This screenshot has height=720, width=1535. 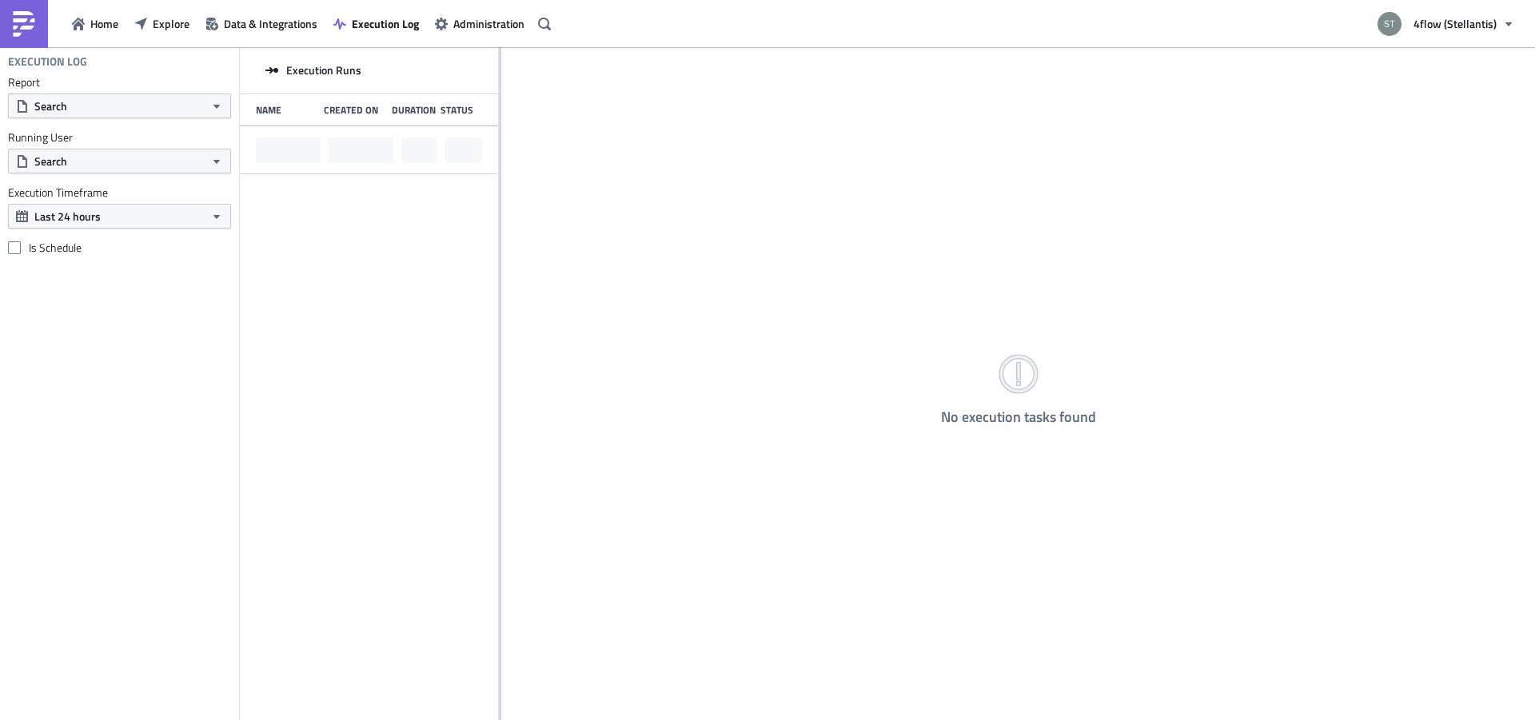 What do you see at coordinates (1018, 417) in the screenshot?
I see `h4: No execution tasks found` at bounding box center [1018, 417].